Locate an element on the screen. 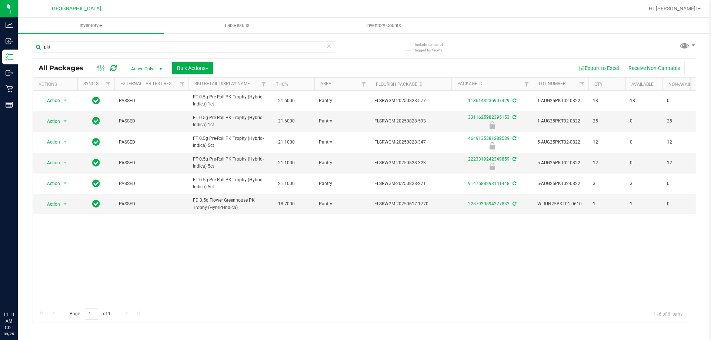 This screenshot has height=340, width=711. a: 9147588293141448 is located at coordinates (489, 184).